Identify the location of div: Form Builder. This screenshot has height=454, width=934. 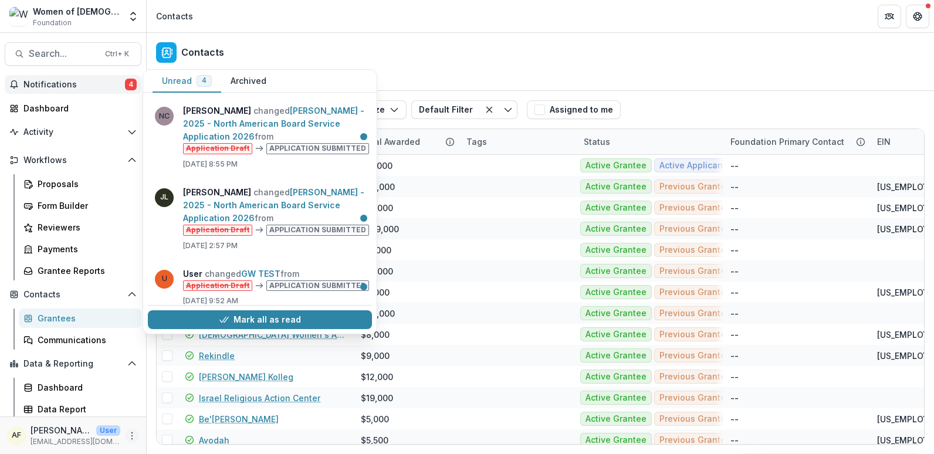
(84, 205).